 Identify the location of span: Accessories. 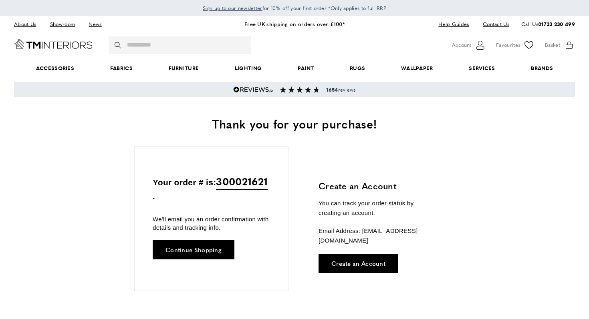
(55, 68).